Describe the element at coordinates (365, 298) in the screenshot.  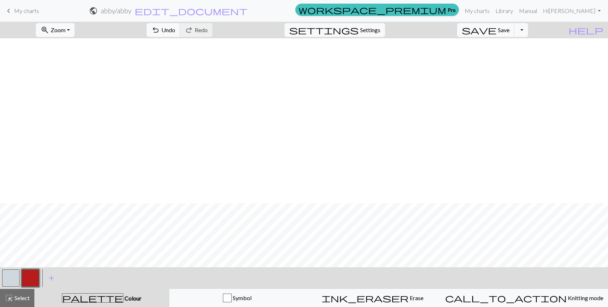
I see `span: ink_eraser` at that location.